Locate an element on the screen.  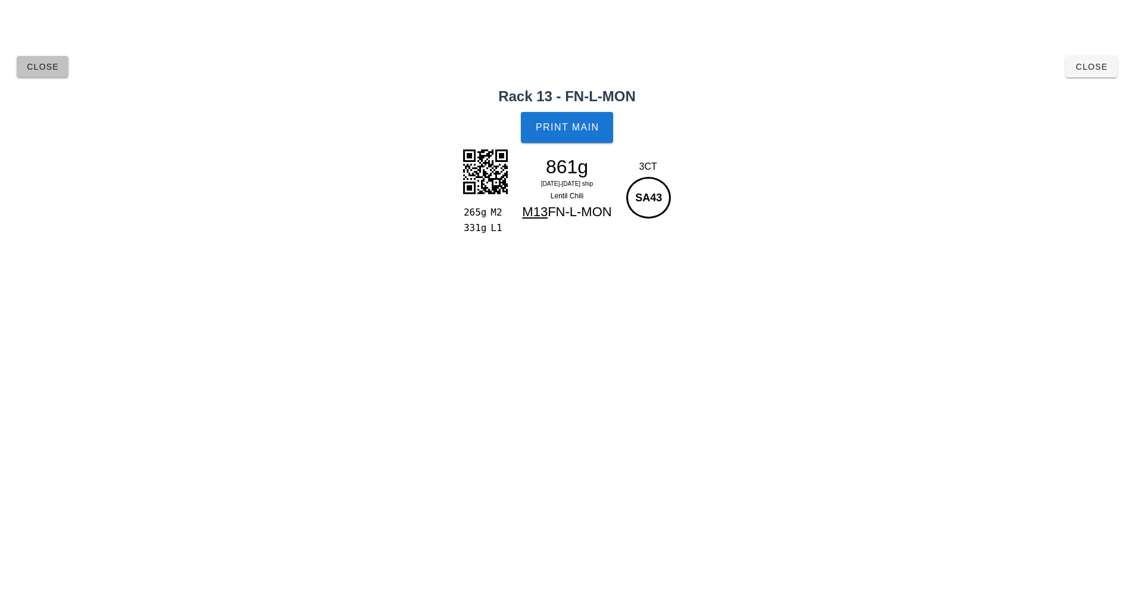
img: yNB9Df5RUhhAyIETDiEOOrVFL6VJWrPccprU7+v6pkkYsnGTMJYCHE+P+s1GeUtyeENEjyRuQAT3JQR3UythOnkdxaL4ZkwxD... is located at coordinates (485, 171).